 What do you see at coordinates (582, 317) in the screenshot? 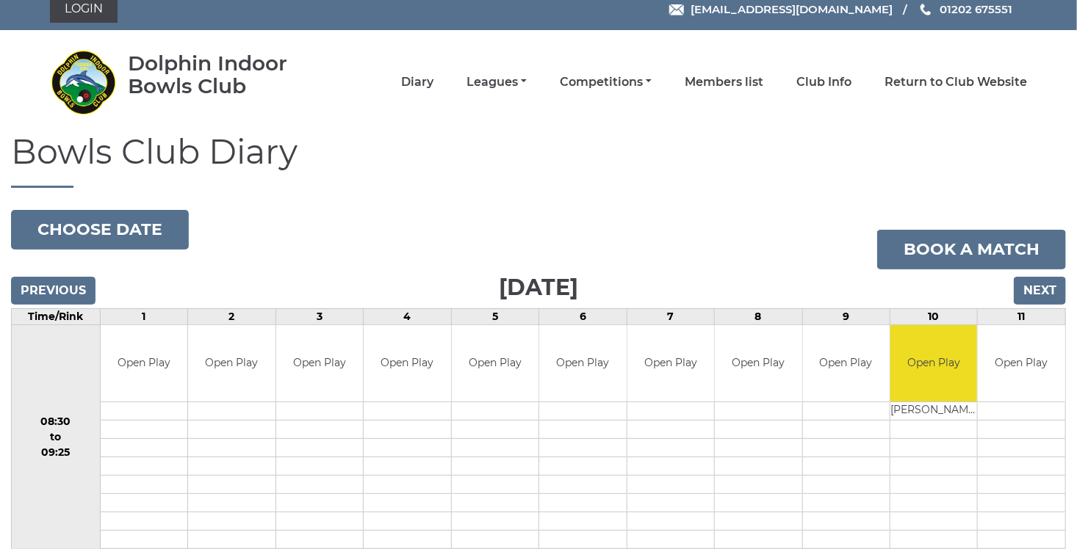
I see `td: 6` at bounding box center [582, 317].